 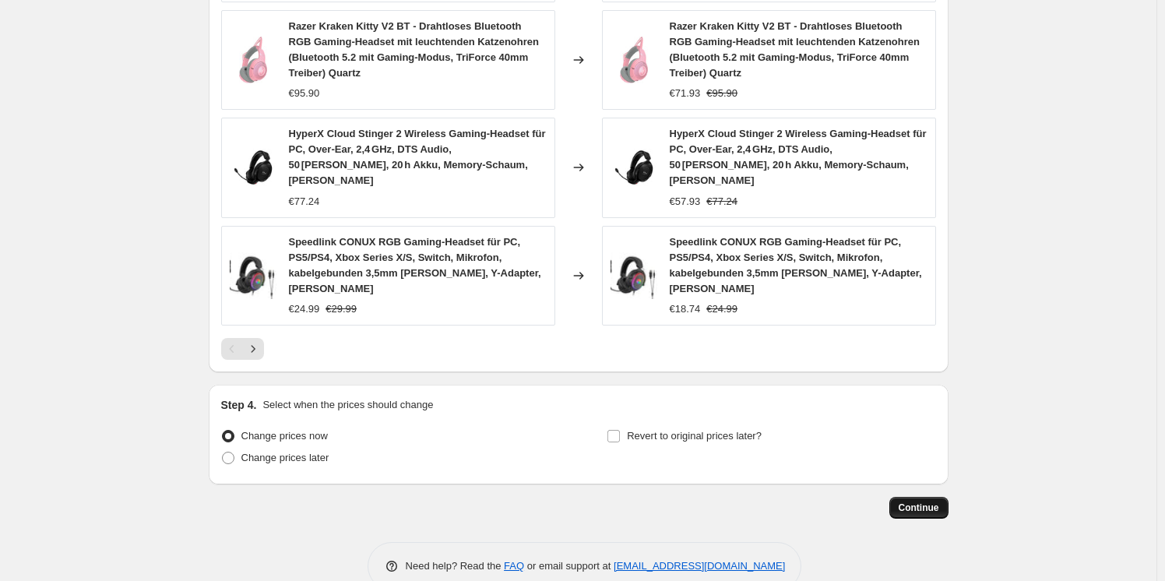 I want to click on strike: €24.99, so click(x=722, y=309).